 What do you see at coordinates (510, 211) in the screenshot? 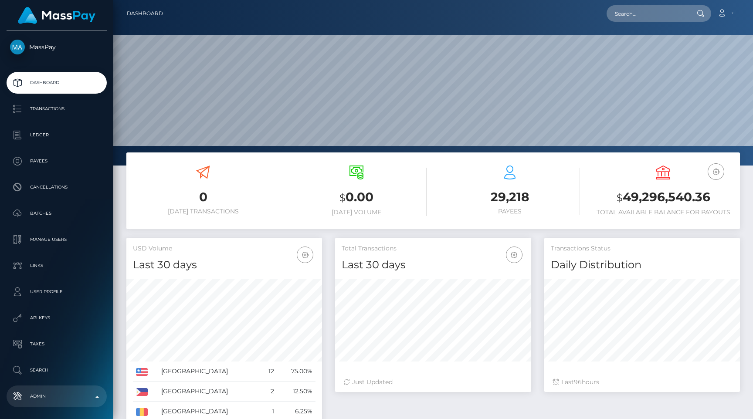
I see `h6: Payees` at bounding box center [510, 211].